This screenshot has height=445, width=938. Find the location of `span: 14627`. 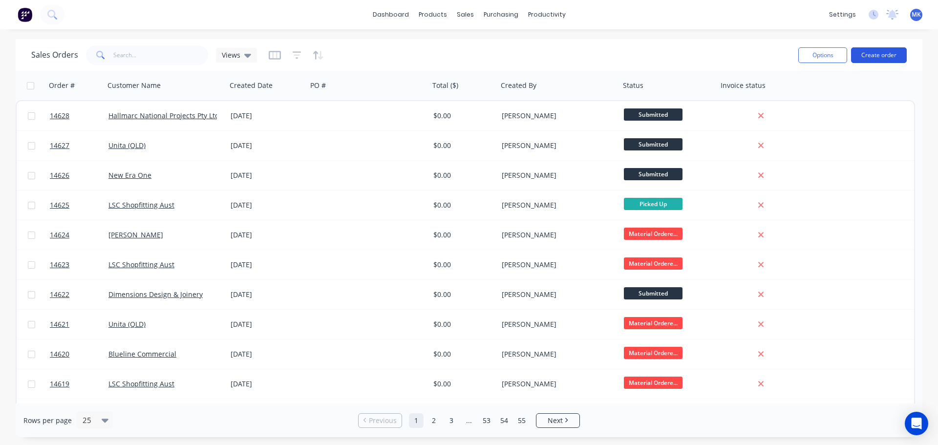

span: 14627 is located at coordinates (60, 146).